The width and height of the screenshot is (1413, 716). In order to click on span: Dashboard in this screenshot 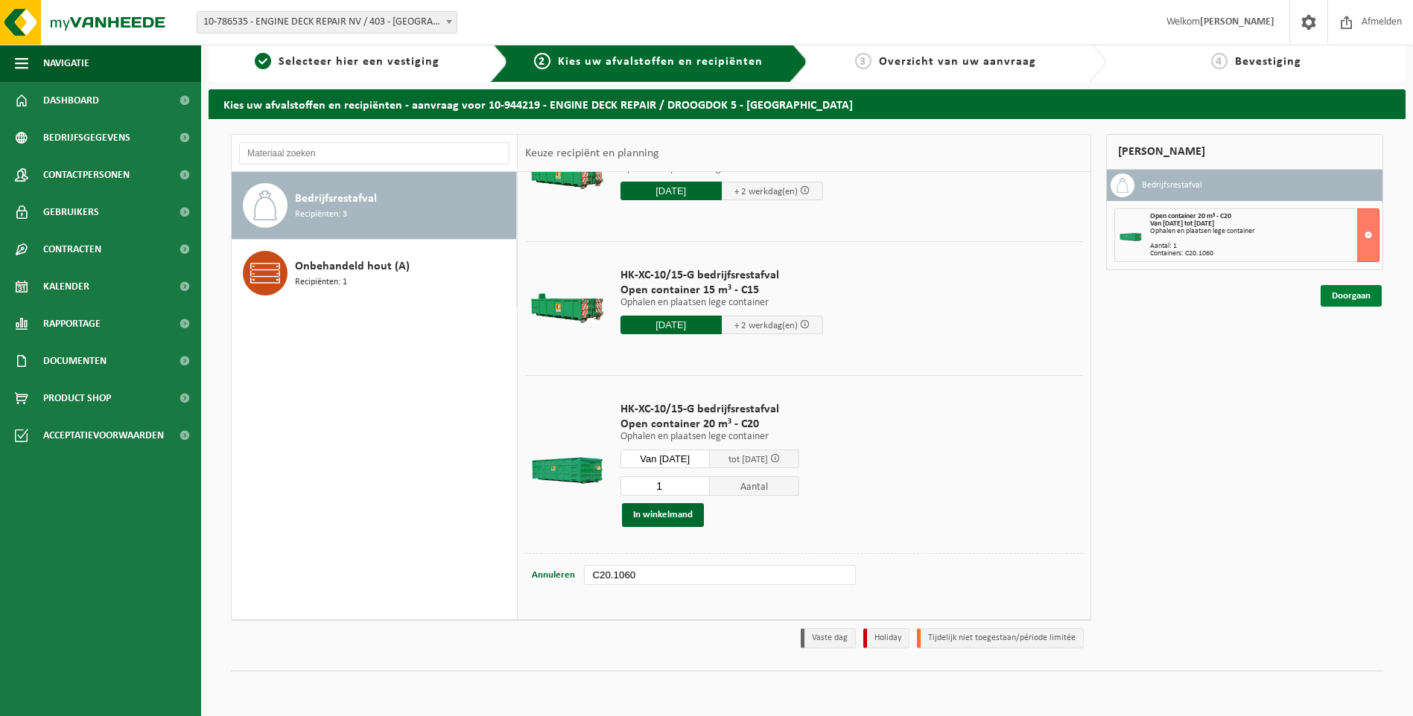, I will do `click(71, 101)`.